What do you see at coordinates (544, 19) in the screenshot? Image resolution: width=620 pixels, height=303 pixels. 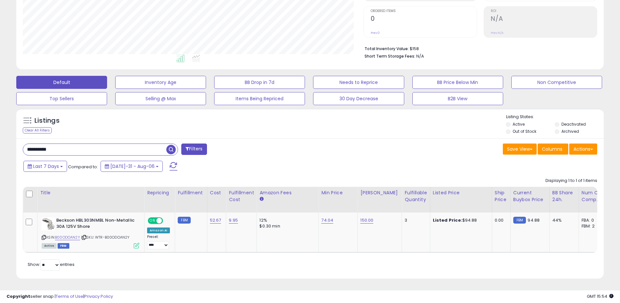 I see `h2: N/A` at bounding box center [544, 19].